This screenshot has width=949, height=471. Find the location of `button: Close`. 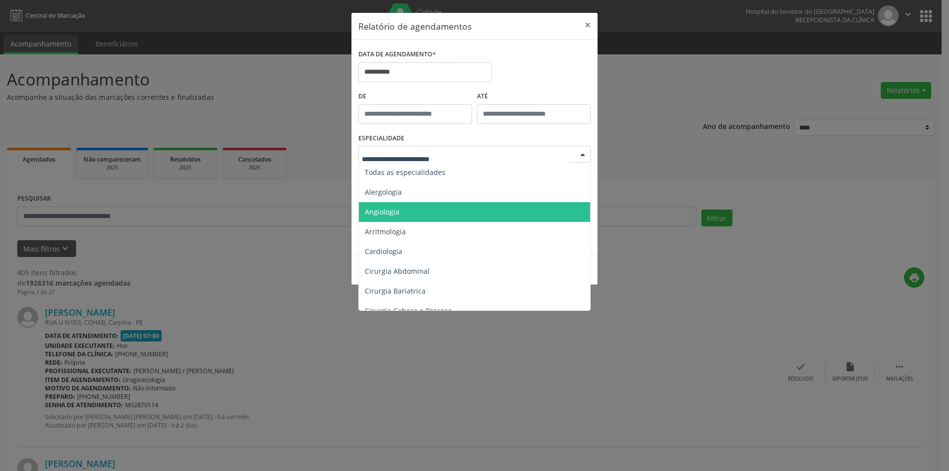

button: Close is located at coordinates (587, 25).